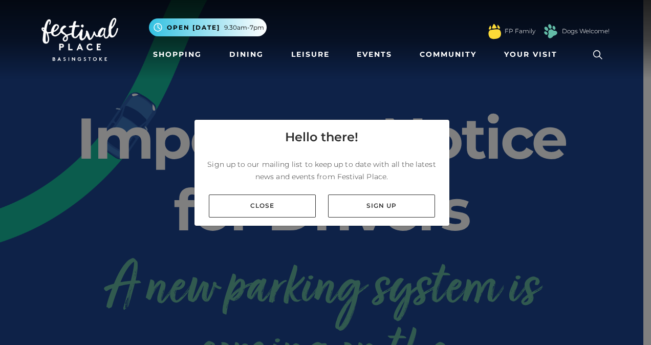 The width and height of the screenshot is (651, 345). What do you see at coordinates (322, 137) in the screenshot?
I see `h4: Hello there!` at bounding box center [322, 137].